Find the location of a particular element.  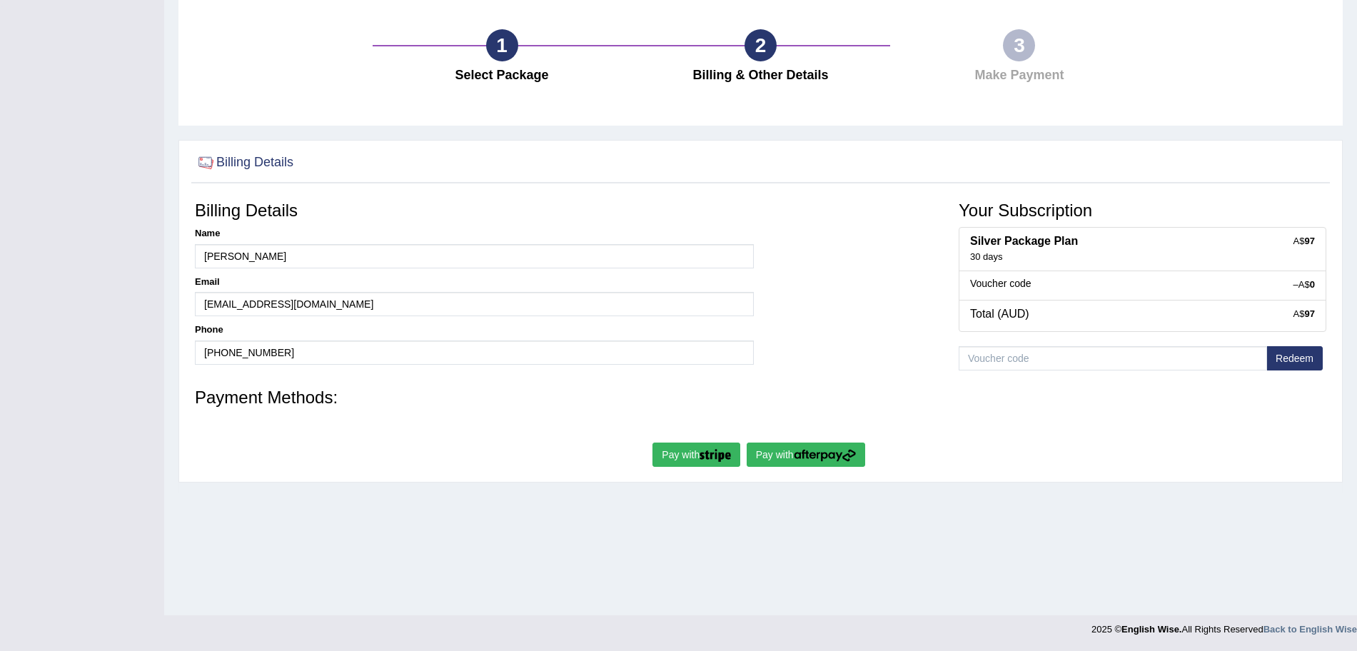

strong: English Wise. is located at coordinates (1151, 629).